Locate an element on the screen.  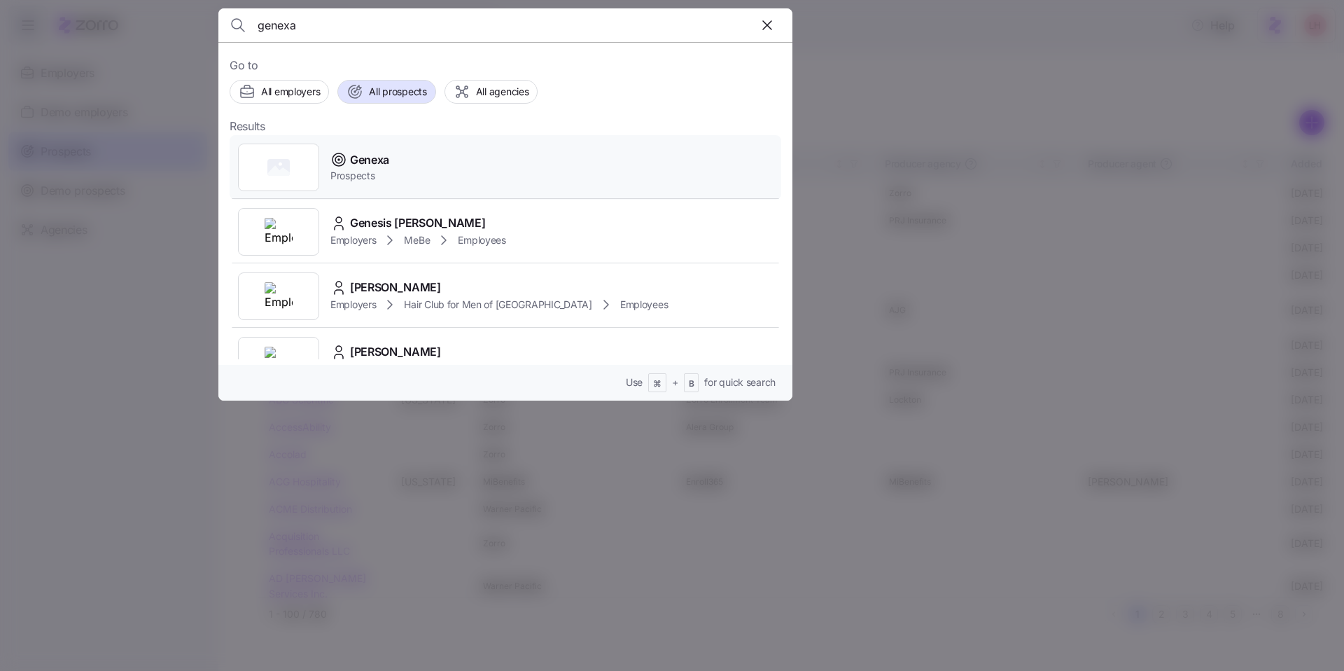
span: Use is located at coordinates (634, 382).